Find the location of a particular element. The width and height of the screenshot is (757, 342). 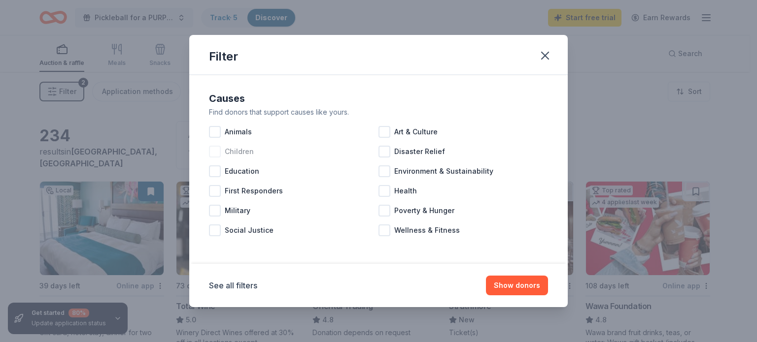

span: First Responders is located at coordinates (254, 191).